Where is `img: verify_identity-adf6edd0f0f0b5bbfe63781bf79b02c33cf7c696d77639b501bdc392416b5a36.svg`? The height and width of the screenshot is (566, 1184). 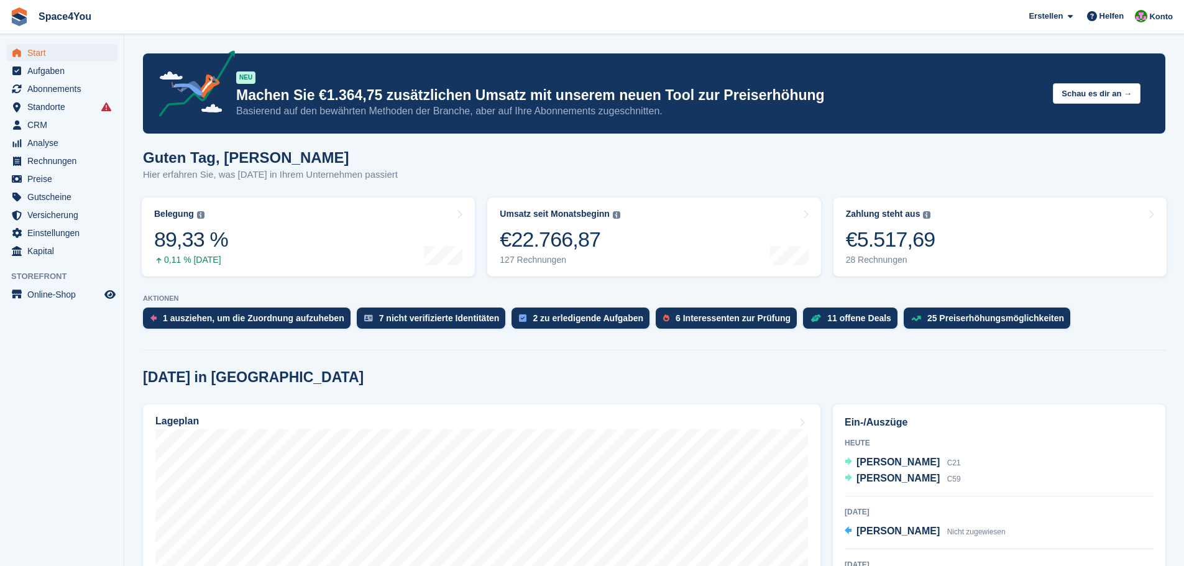
img: verify_identity-adf6edd0f0f0b5bbfe63781bf79b02c33cf7c696d77639b501bdc392416b5a36.svg is located at coordinates (369, 318).